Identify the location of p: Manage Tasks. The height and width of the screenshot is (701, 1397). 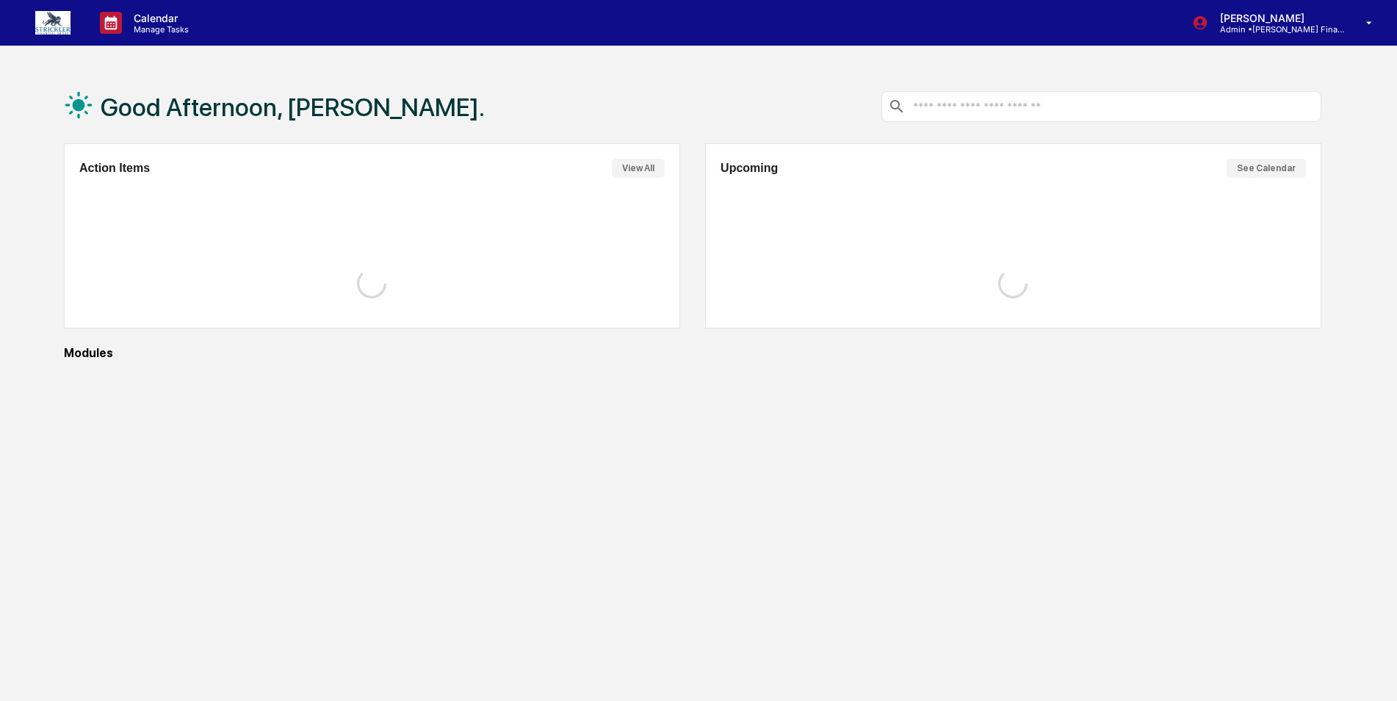
(159, 29).